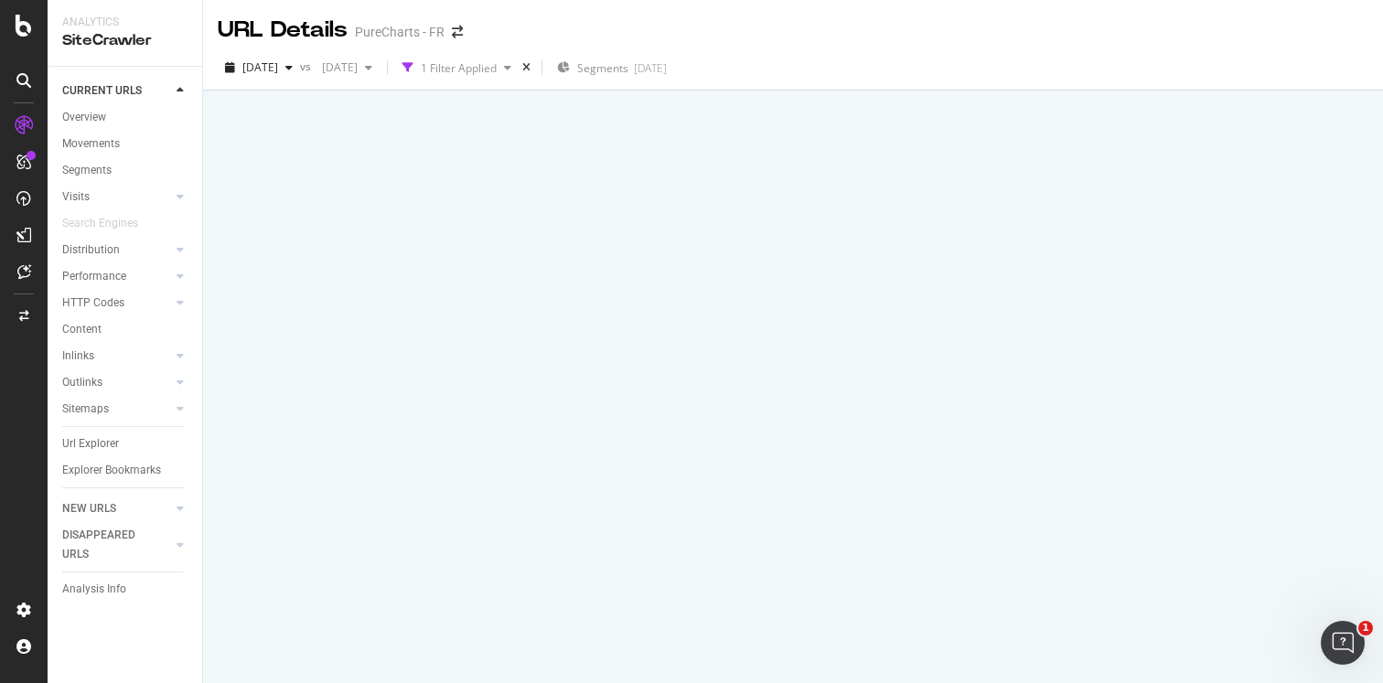  Describe the element at coordinates (336, 67) in the screenshot. I see `span: 2025 Sep. 12th` at that location.